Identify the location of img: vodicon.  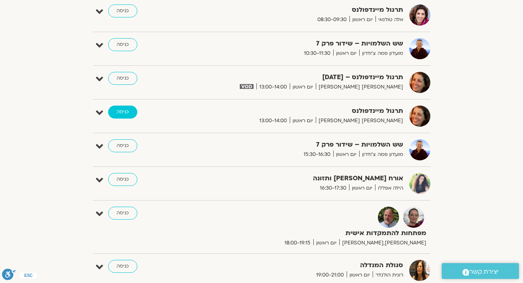
(246, 87).